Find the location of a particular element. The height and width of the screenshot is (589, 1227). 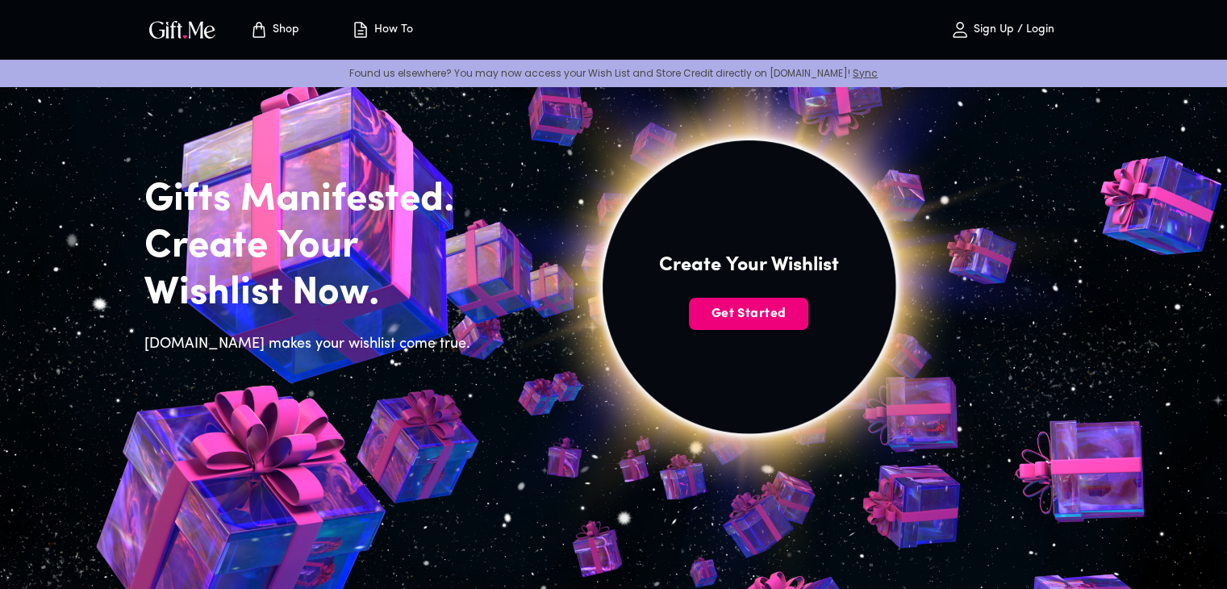

h2: Wishlist Now. is located at coordinates (312, 294).